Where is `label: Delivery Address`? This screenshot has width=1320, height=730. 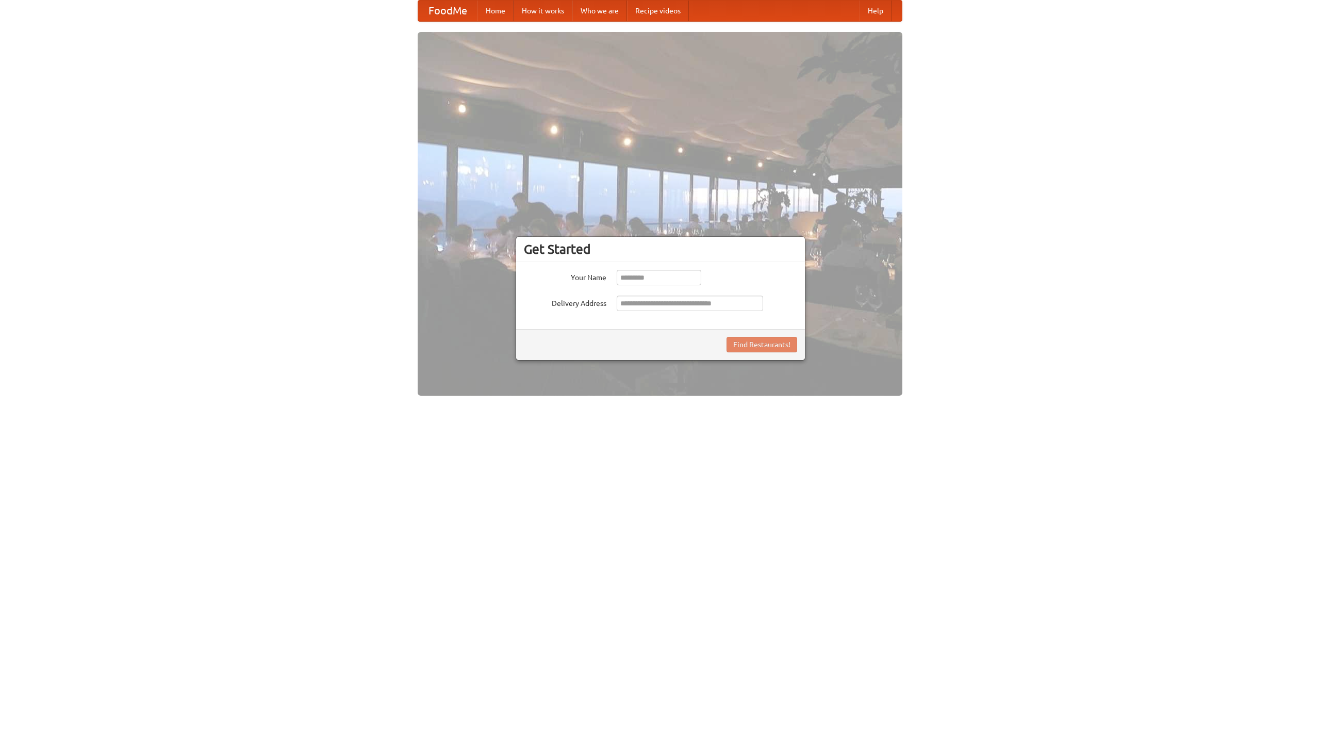
label: Delivery Address is located at coordinates (565, 302).